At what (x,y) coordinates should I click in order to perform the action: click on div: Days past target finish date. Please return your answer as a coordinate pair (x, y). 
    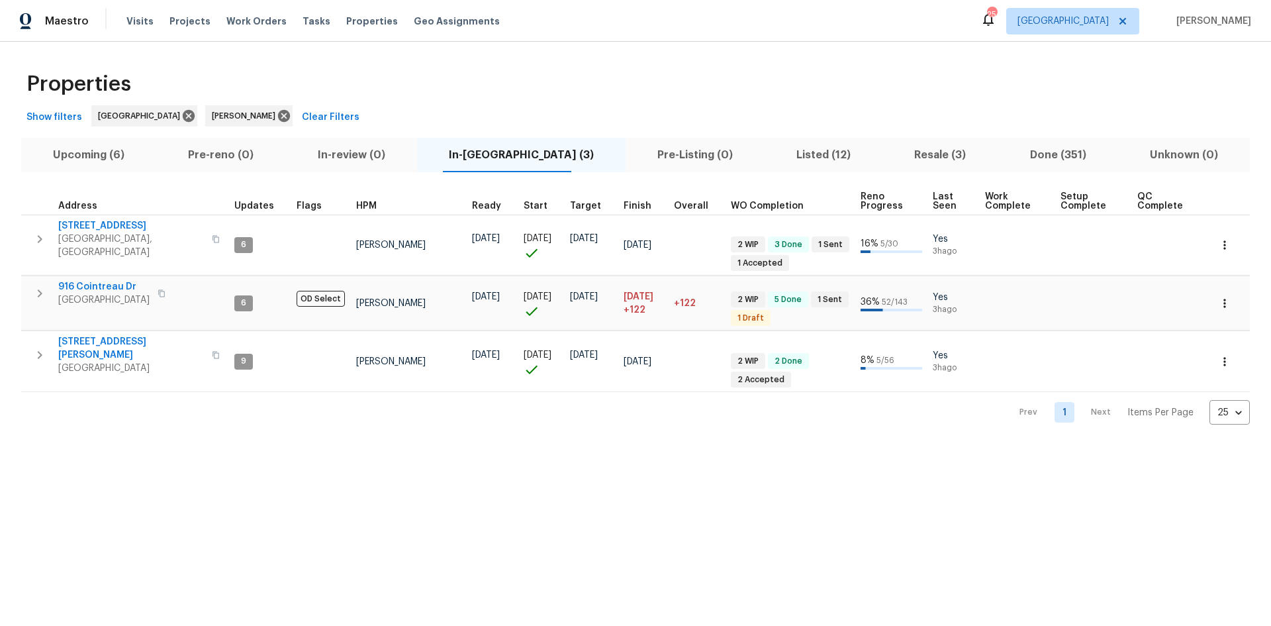
    Looking at the image, I should click on (697, 206).